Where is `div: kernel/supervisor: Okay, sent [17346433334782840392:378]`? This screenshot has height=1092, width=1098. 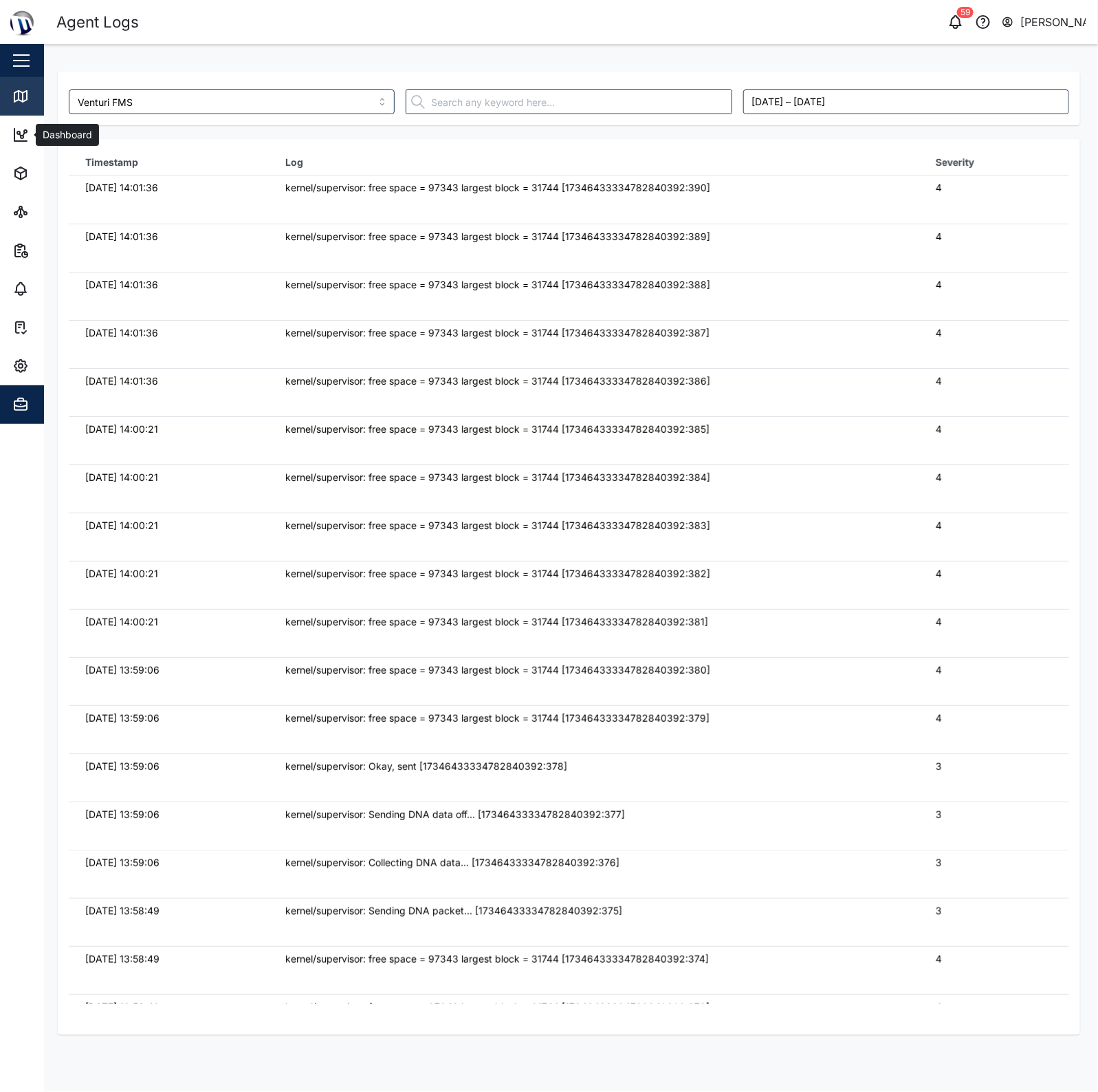 div: kernel/supervisor: Okay, sent [17346433334782840392:378] is located at coordinates (594, 766).